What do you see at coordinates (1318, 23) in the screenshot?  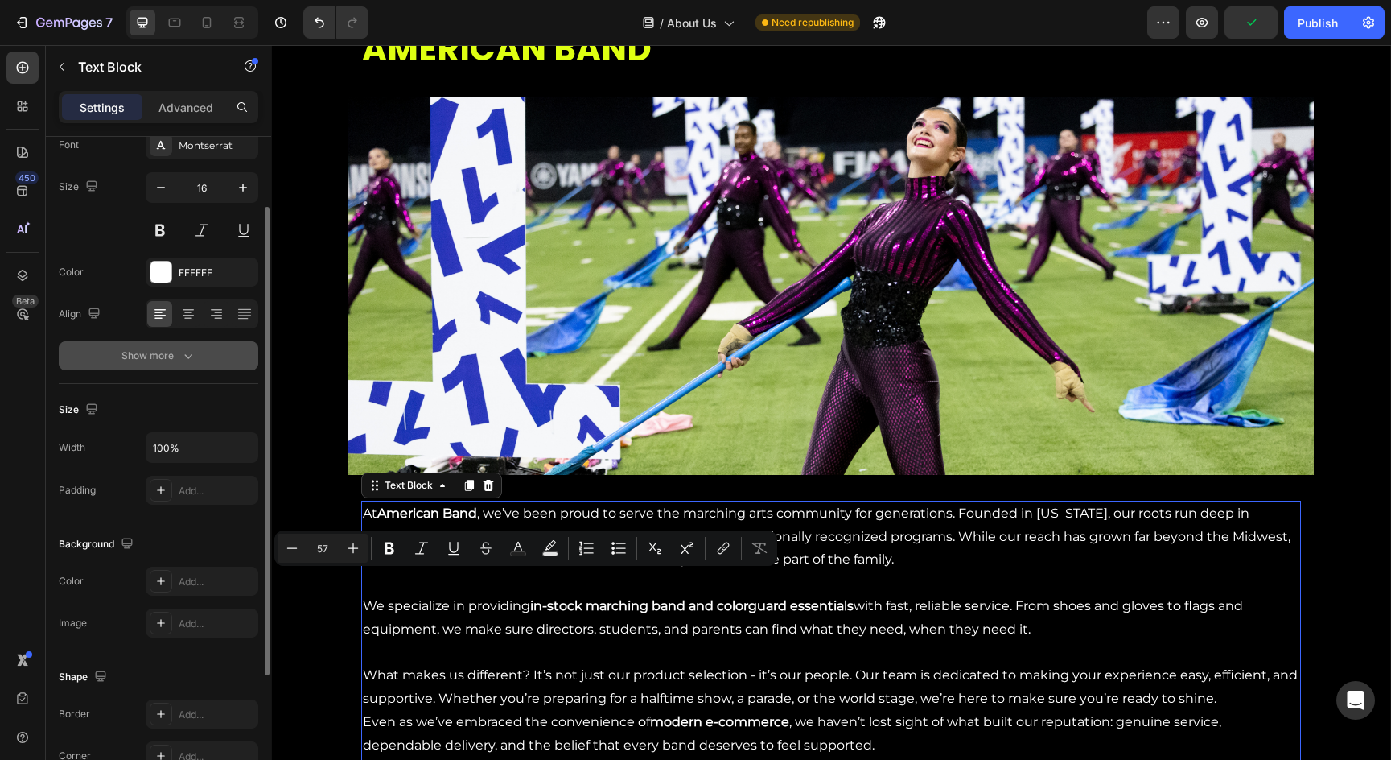 I see `div: Publish` at bounding box center [1318, 23].